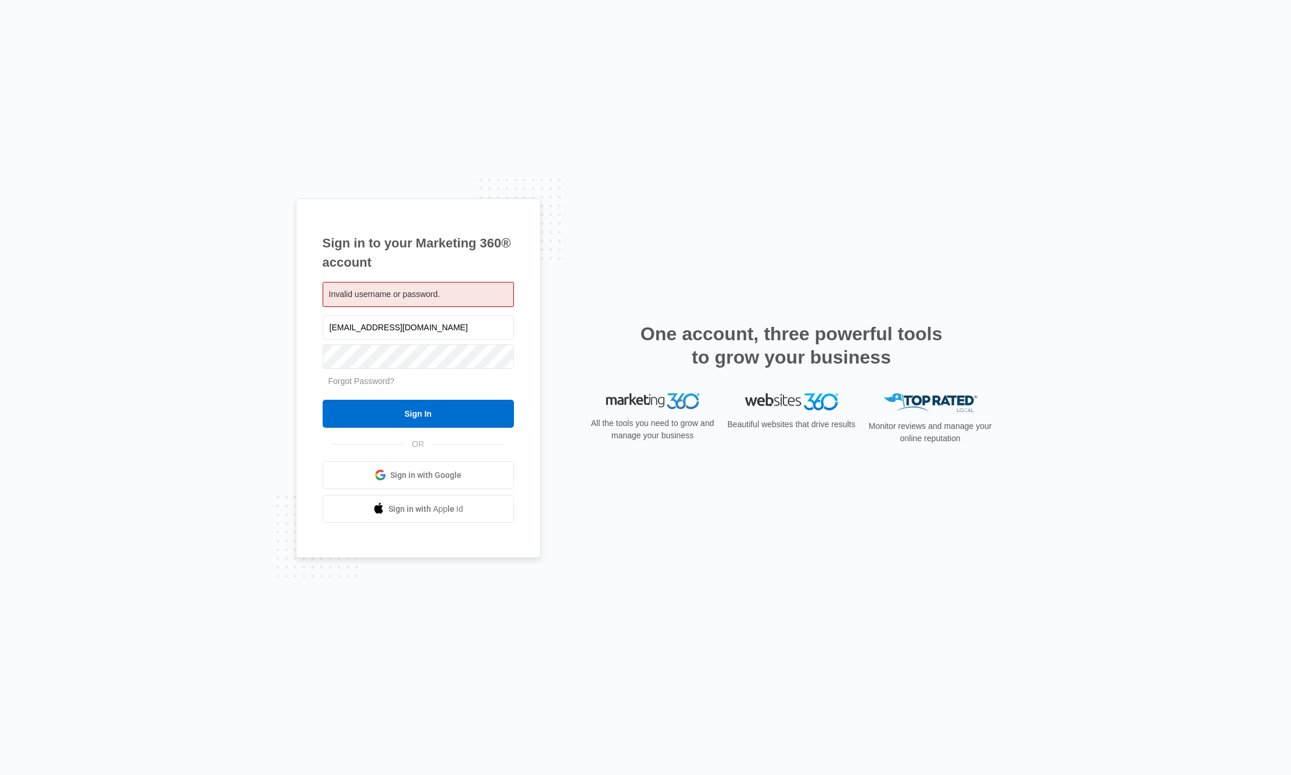 The image size is (1291, 775). I want to click on span: OR, so click(418, 444).